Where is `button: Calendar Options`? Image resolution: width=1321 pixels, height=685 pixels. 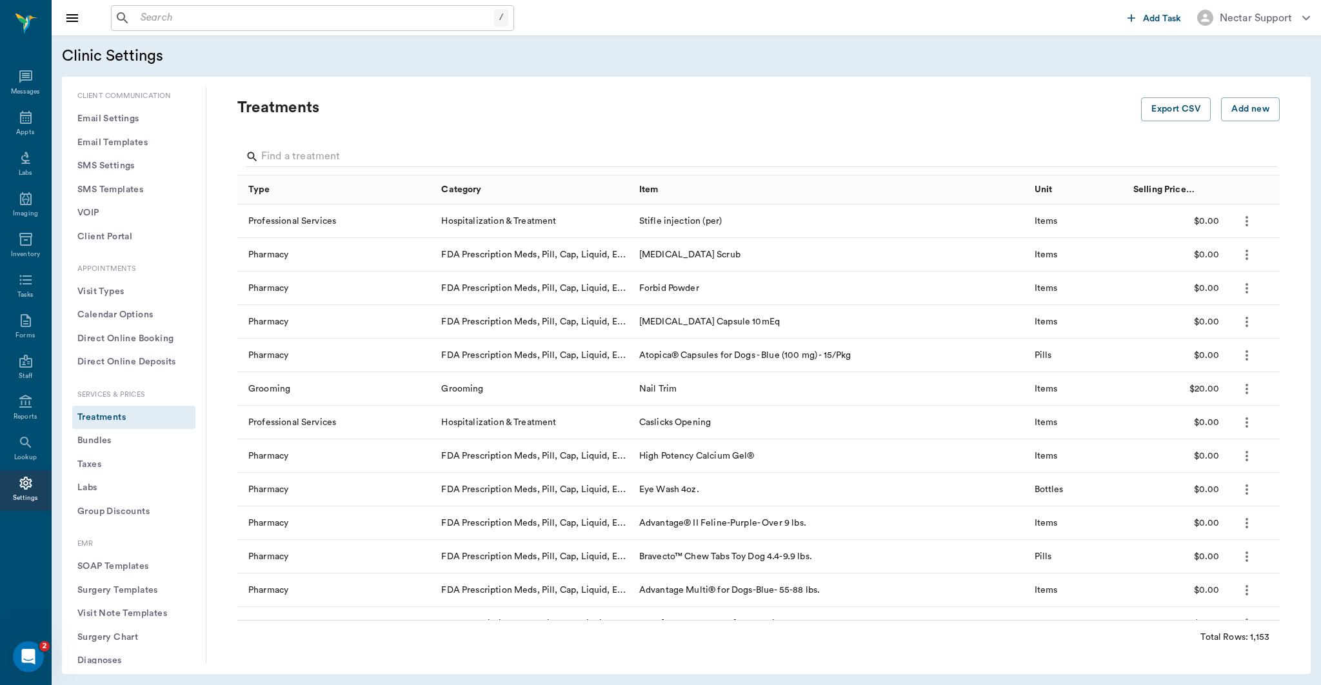
button: Calendar Options is located at coordinates (133, 315).